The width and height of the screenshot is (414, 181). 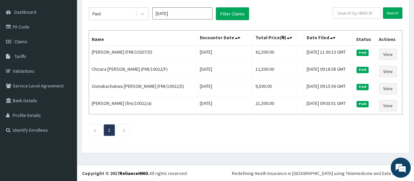 I want to click on th: Status, so click(x=365, y=38).